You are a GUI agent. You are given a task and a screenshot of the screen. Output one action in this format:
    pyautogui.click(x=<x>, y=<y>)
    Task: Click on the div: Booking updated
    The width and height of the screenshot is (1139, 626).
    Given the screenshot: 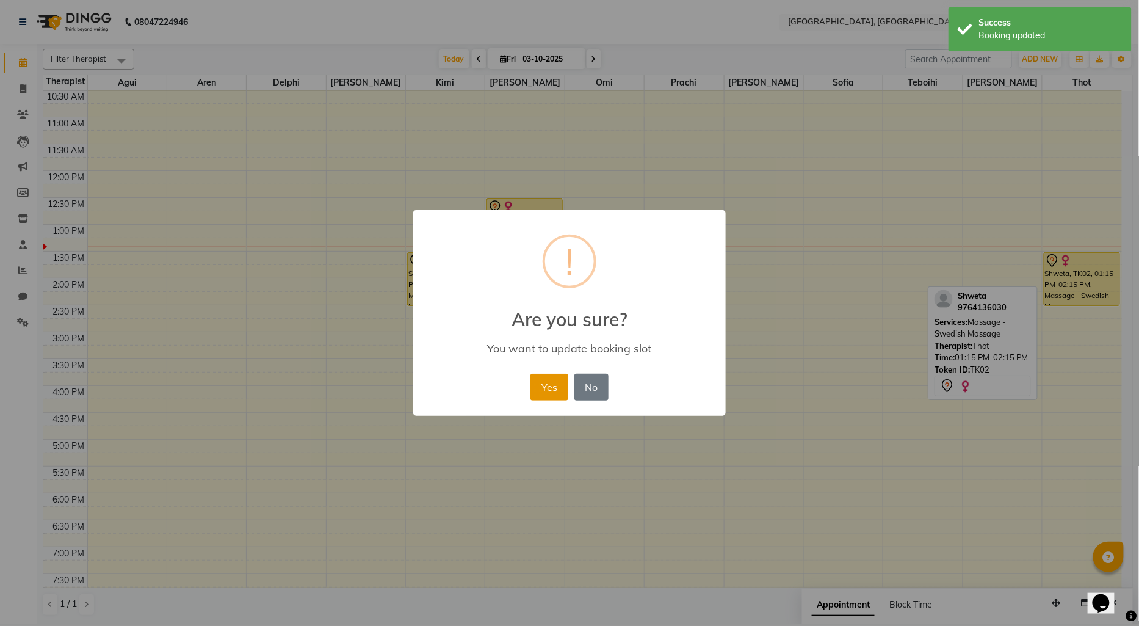 What is the action you would take?
    pyautogui.click(x=1051, y=35)
    